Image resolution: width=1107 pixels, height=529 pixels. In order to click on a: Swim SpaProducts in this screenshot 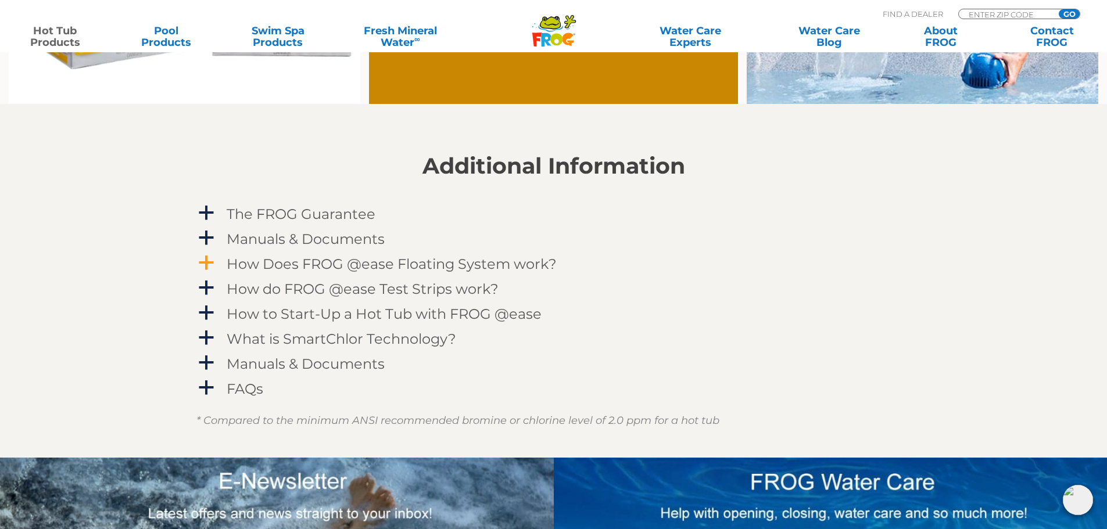, I will do `click(278, 37)`.